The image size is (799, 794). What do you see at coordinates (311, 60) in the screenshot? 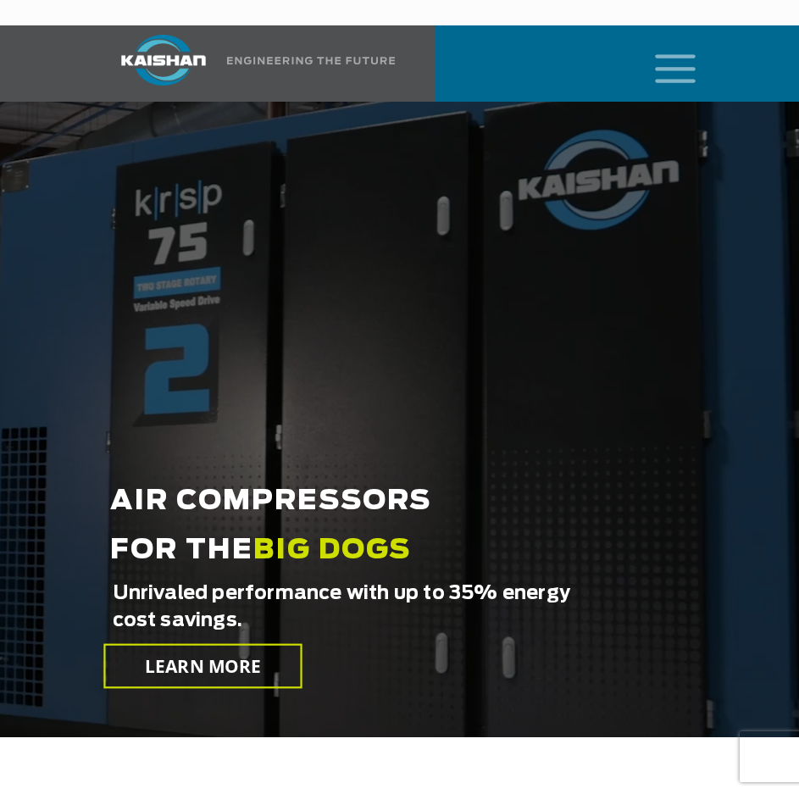
I see `img: Engineering the future` at bounding box center [311, 60].